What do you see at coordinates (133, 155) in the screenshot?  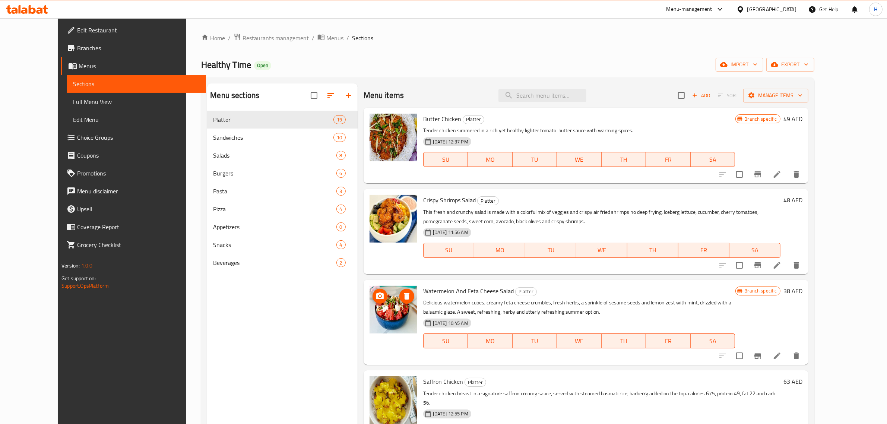 I see `a: Coupons` at bounding box center [133, 155].